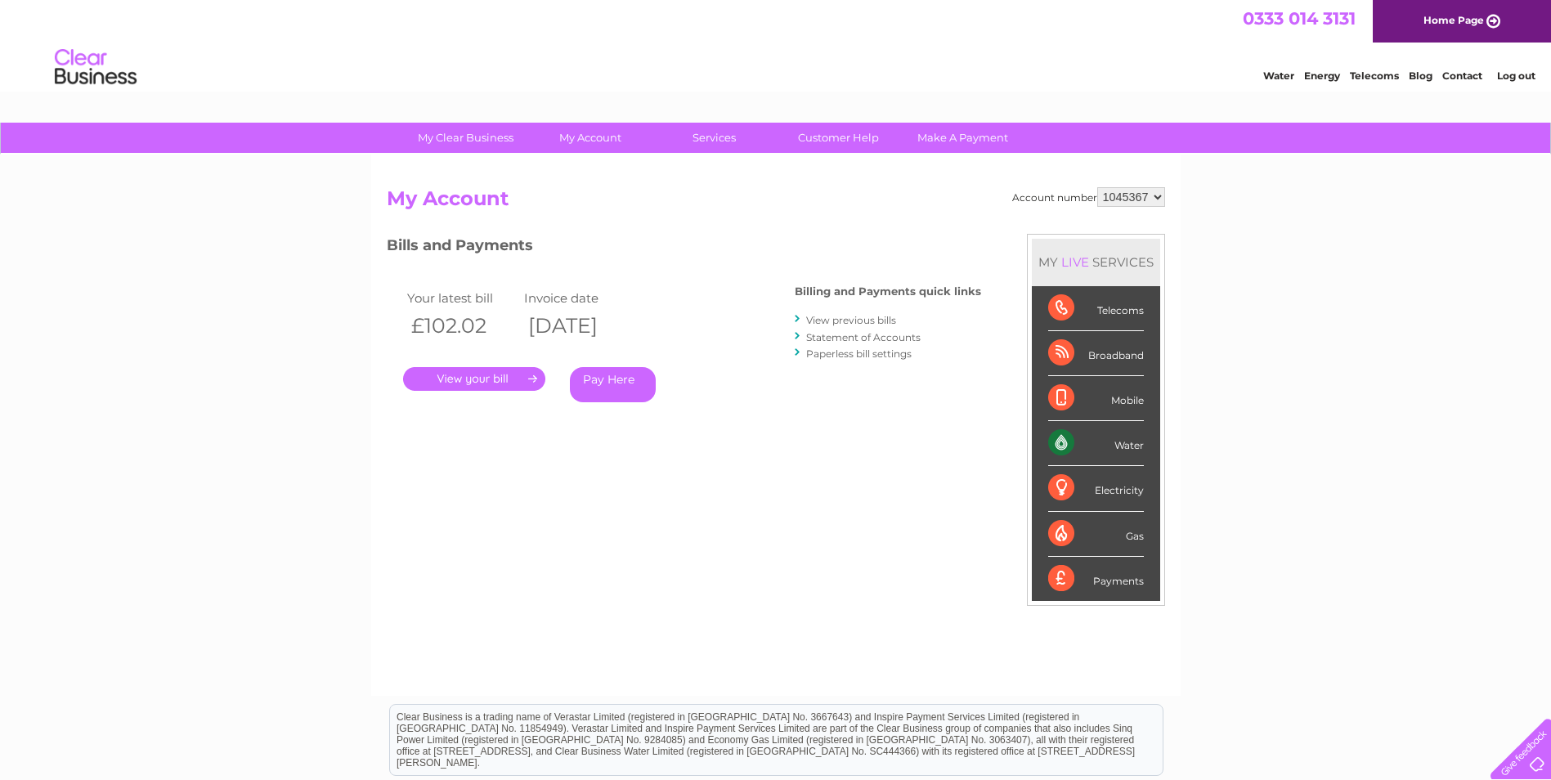 The width and height of the screenshot is (1551, 780). Describe the element at coordinates (590, 137) in the screenshot. I see `a: My Account` at that location.